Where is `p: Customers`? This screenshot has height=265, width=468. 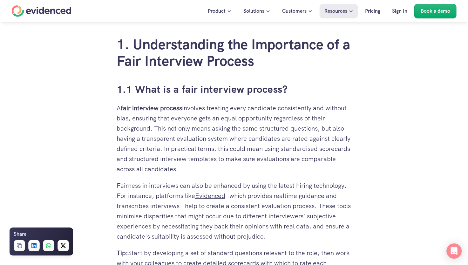
p: Customers is located at coordinates (294, 11).